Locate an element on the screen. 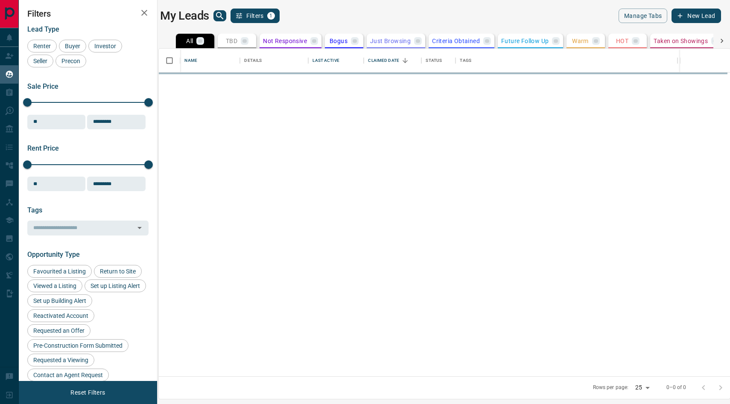  p: Criteria Obtained is located at coordinates (456, 41).